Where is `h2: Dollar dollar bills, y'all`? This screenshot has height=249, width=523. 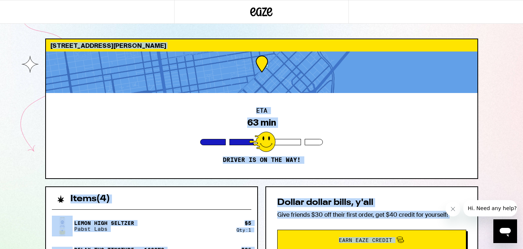 h2: Dollar dollar bills, y'all is located at coordinates (372, 203).